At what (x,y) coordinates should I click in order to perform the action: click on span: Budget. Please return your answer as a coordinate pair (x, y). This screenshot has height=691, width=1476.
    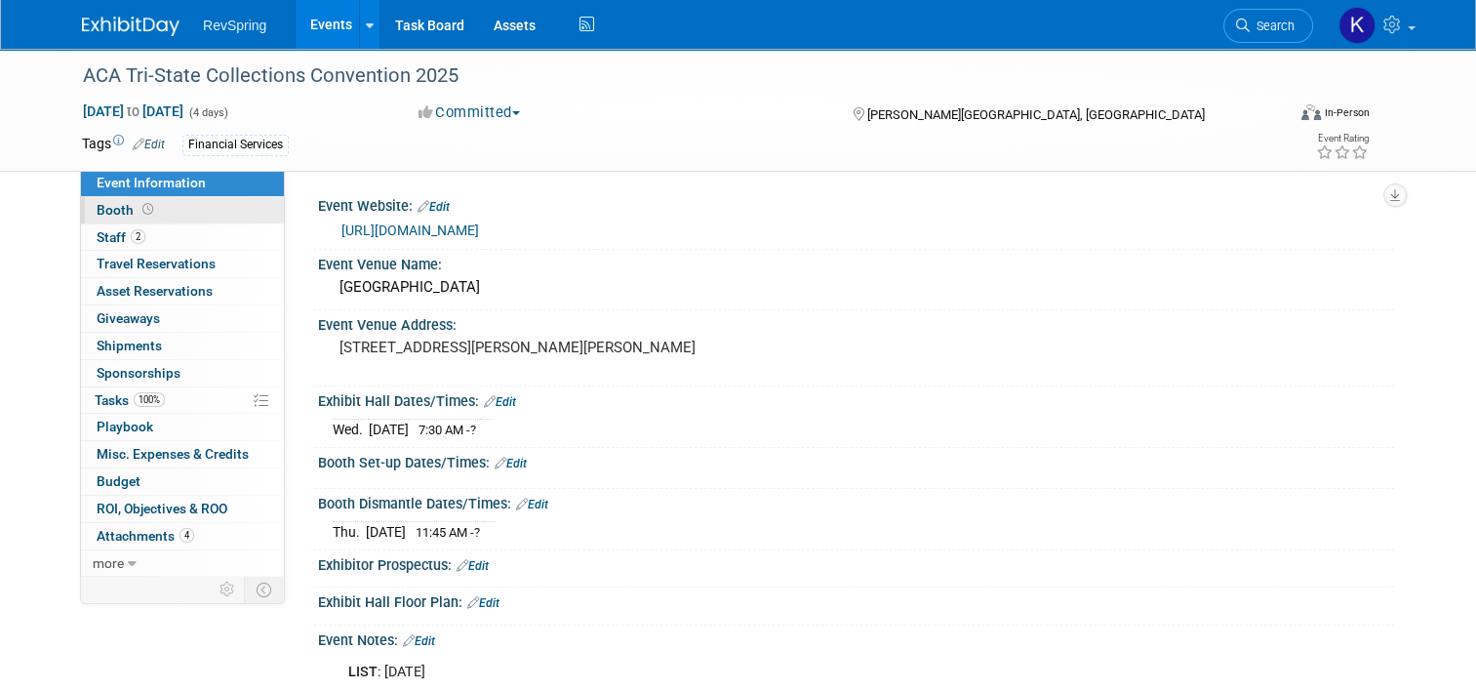
    Looking at the image, I should click on (118, 481).